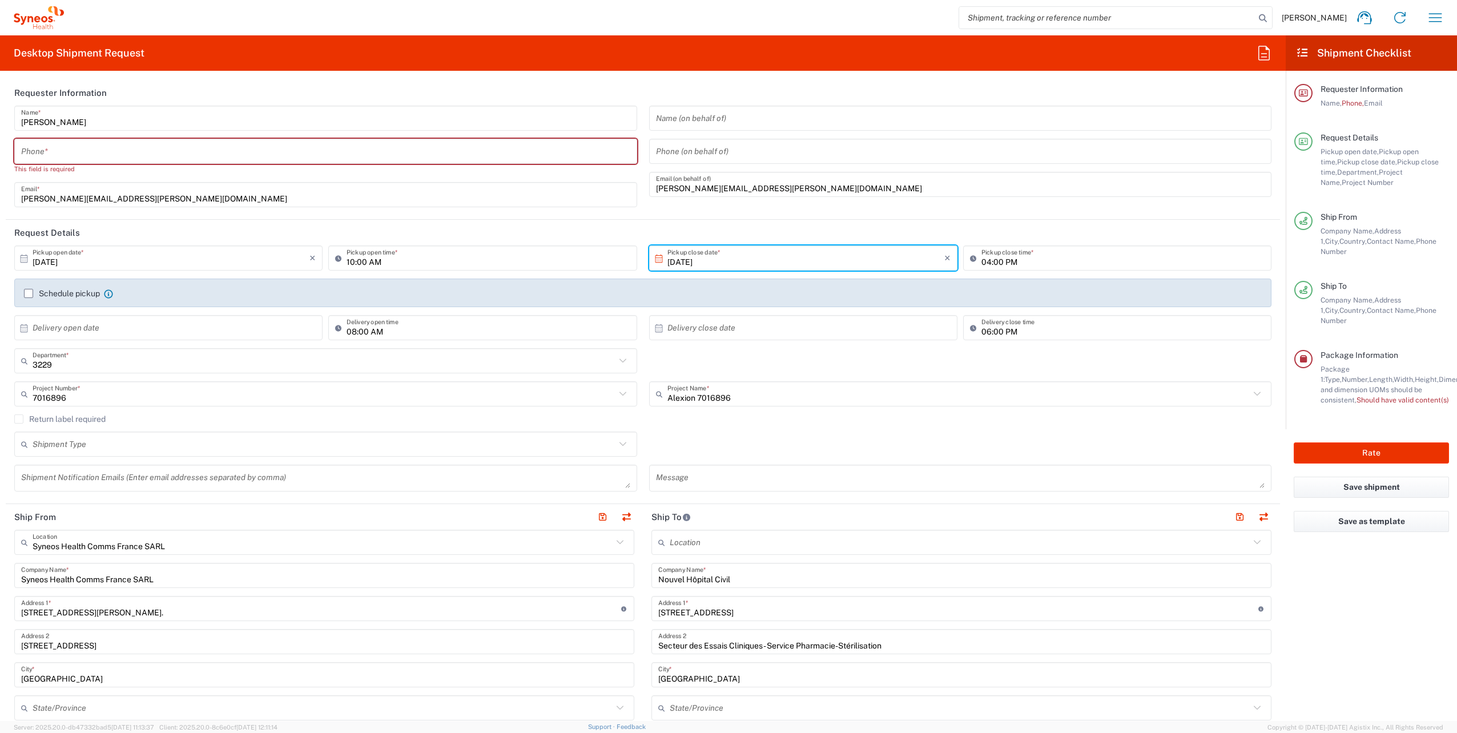 Image resolution: width=1457 pixels, height=733 pixels. What do you see at coordinates (84, 727) in the screenshot?
I see `span: Server: 2025.20.0-db47332bad5` at bounding box center [84, 727].